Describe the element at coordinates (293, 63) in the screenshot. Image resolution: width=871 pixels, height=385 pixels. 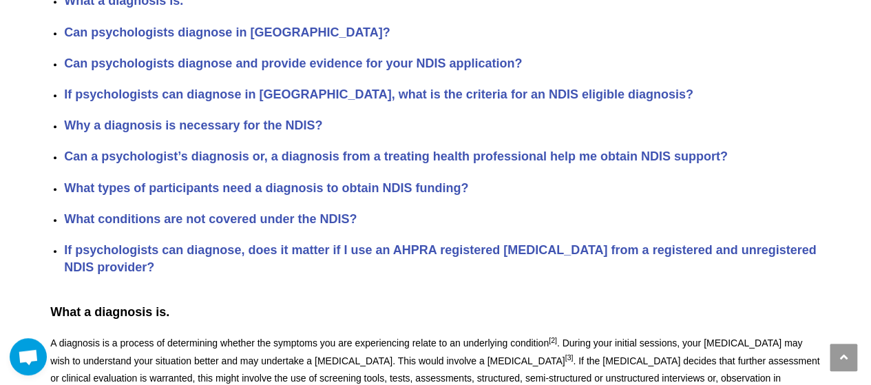
I see `strong: Can psychologists diagnose and provide evidence for your NDIS application?` at that location.